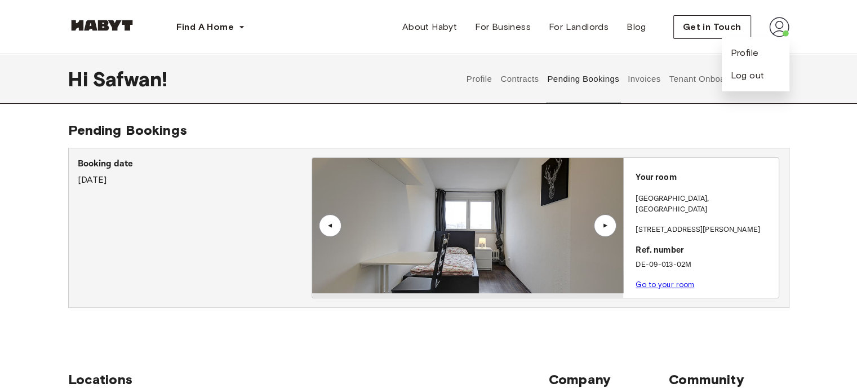  What do you see at coordinates (429, 27) in the screenshot?
I see `span: About Habyt` at bounding box center [429, 27].